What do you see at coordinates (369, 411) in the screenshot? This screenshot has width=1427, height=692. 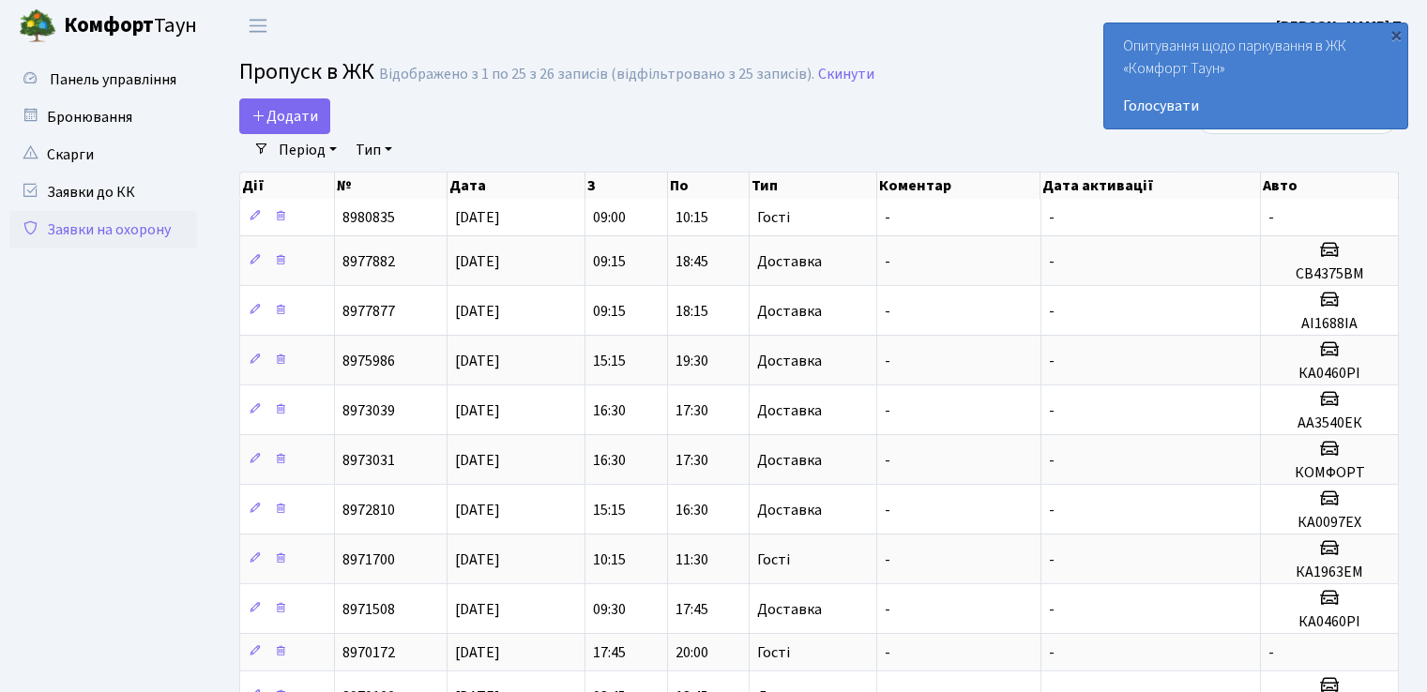 I see `span: 8973039` at bounding box center [369, 411].